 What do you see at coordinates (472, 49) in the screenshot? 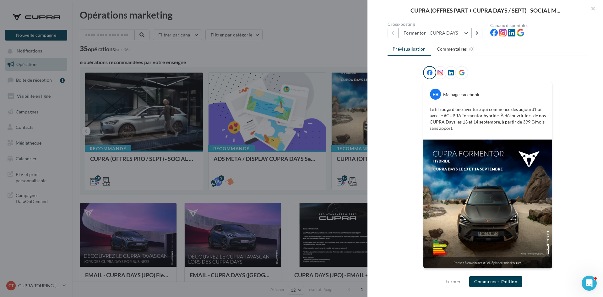
I see `span: (0)` at bounding box center [472, 49].